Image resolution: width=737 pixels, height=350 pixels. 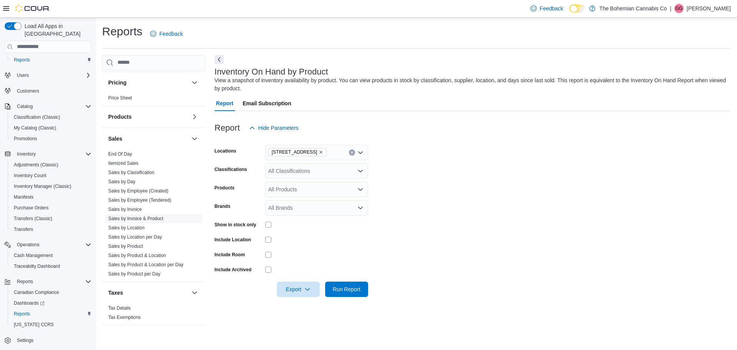 What do you see at coordinates (633, 8) in the screenshot?
I see `p: The Bohemian Cannabis Co` at bounding box center [633, 8].